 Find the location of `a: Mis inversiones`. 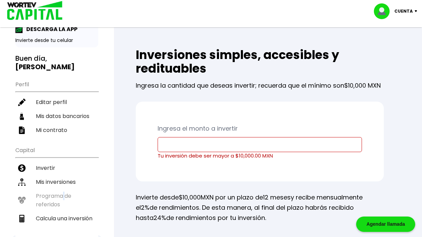

a: Mis inversiones is located at coordinates (57, 182).